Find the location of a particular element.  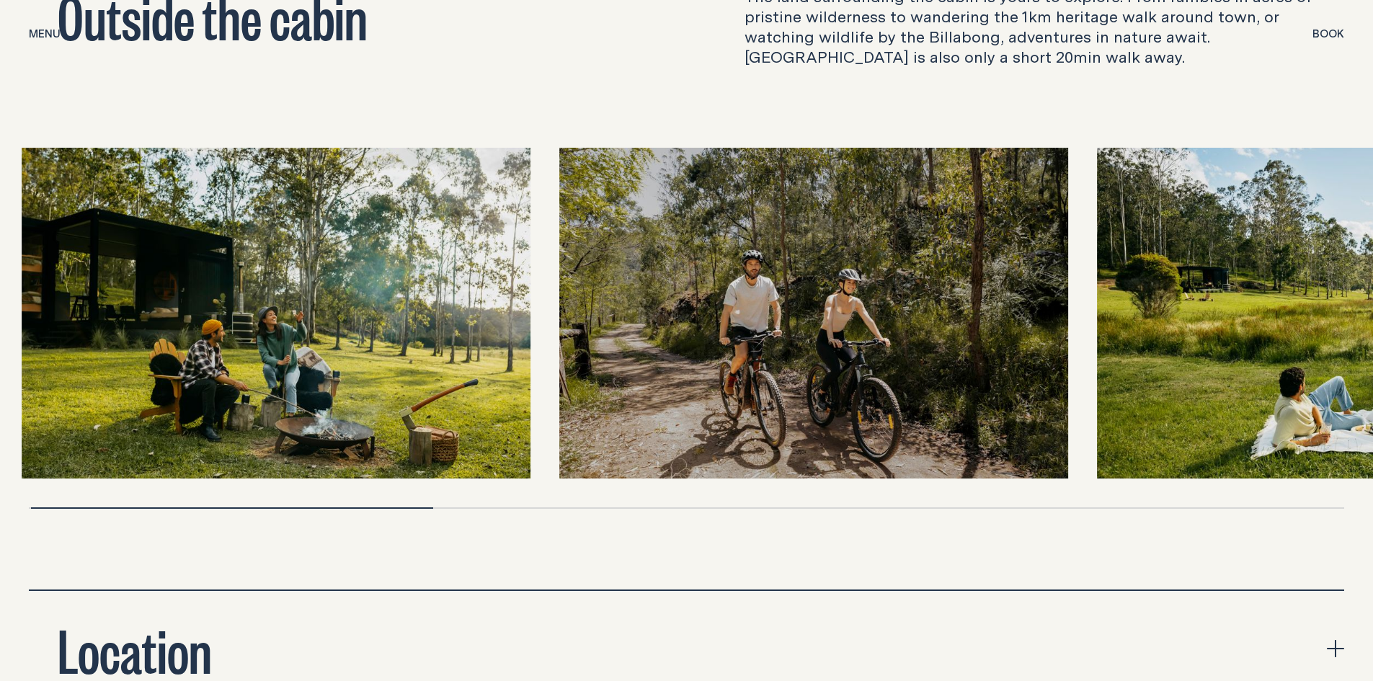

span: Book is located at coordinates (1328, 33).